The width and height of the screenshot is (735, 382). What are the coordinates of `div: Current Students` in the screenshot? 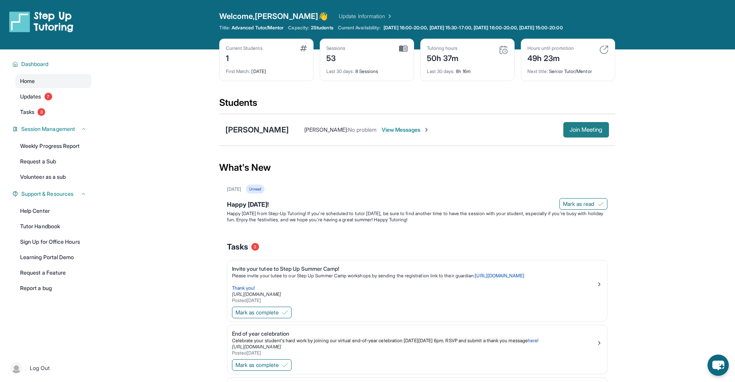 It's located at (244, 48).